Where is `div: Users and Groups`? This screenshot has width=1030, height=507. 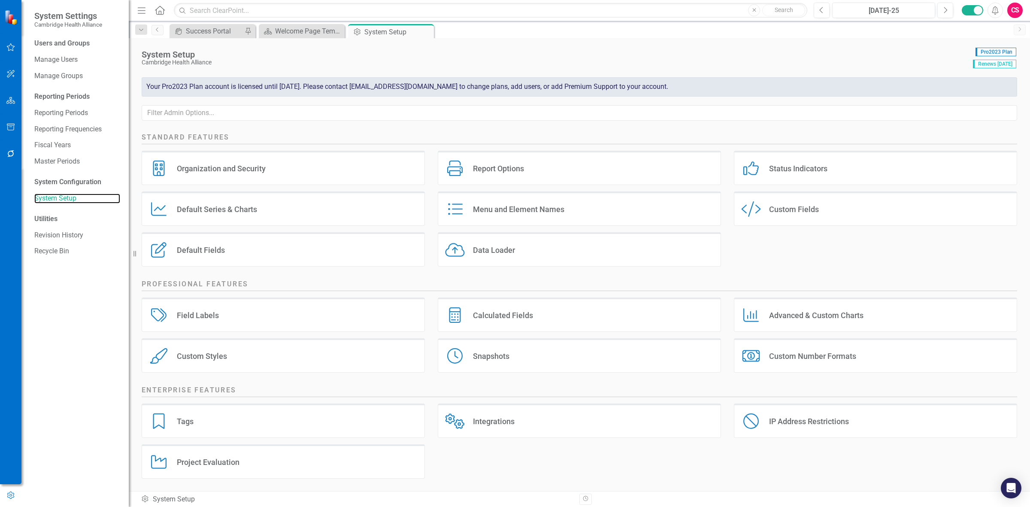
div: Users and Groups is located at coordinates (77, 43).